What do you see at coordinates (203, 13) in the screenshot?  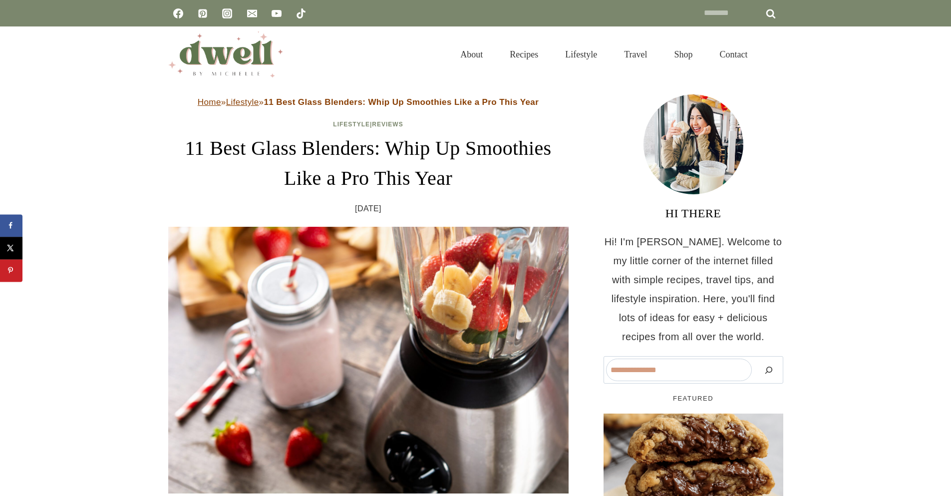 I see `a: Pinterest` at bounding box center [203, 13].